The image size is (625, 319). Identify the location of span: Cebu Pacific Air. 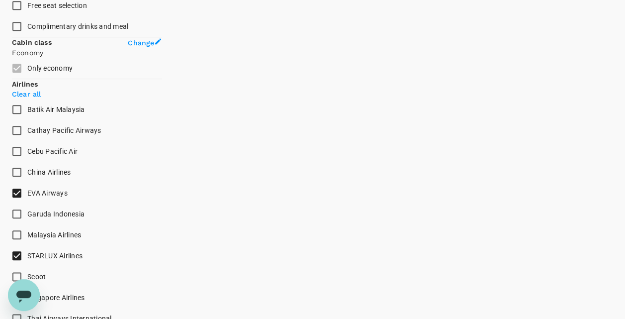
(52, 151).